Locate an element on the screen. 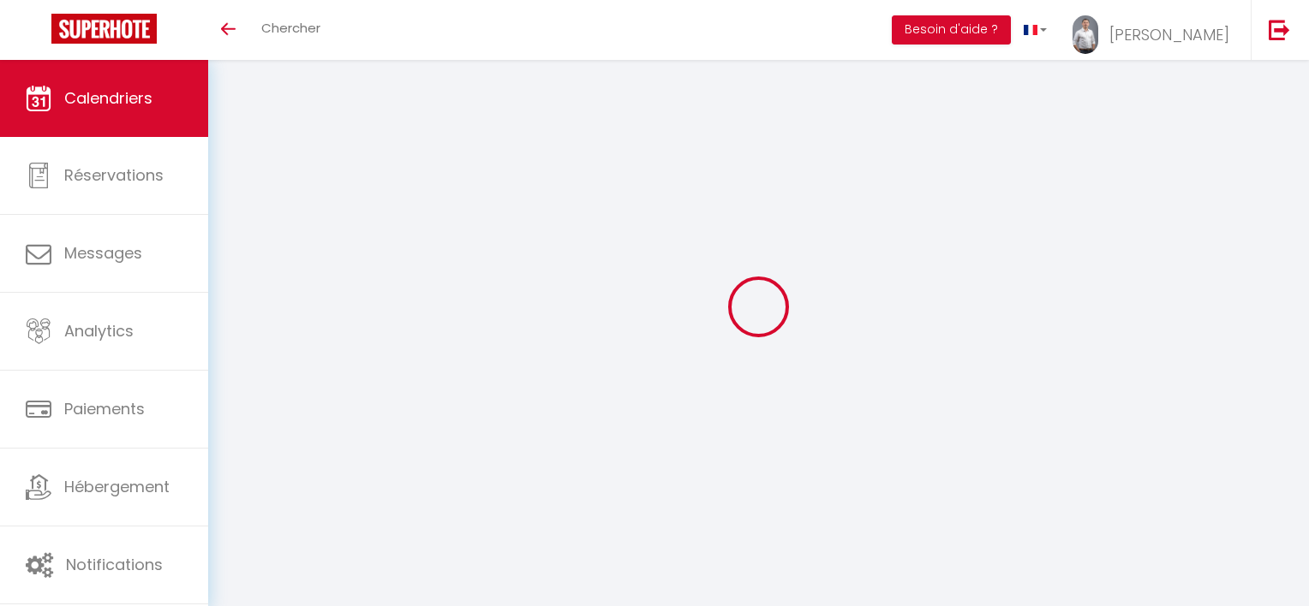 This screenshot has width=1309, height=606. span: Chercher is located at coordinates (290, 27).